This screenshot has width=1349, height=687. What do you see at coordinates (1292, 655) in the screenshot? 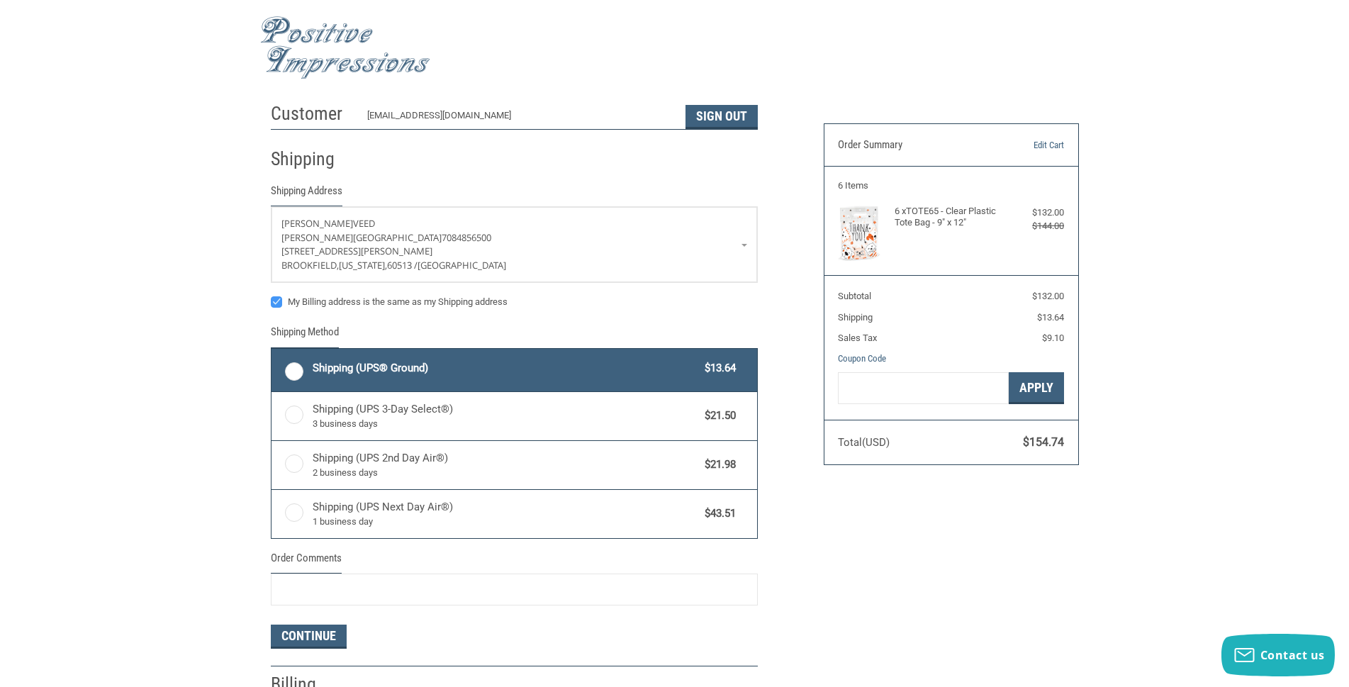
I see `span: Contact us` at bounding box center [1292, 655].